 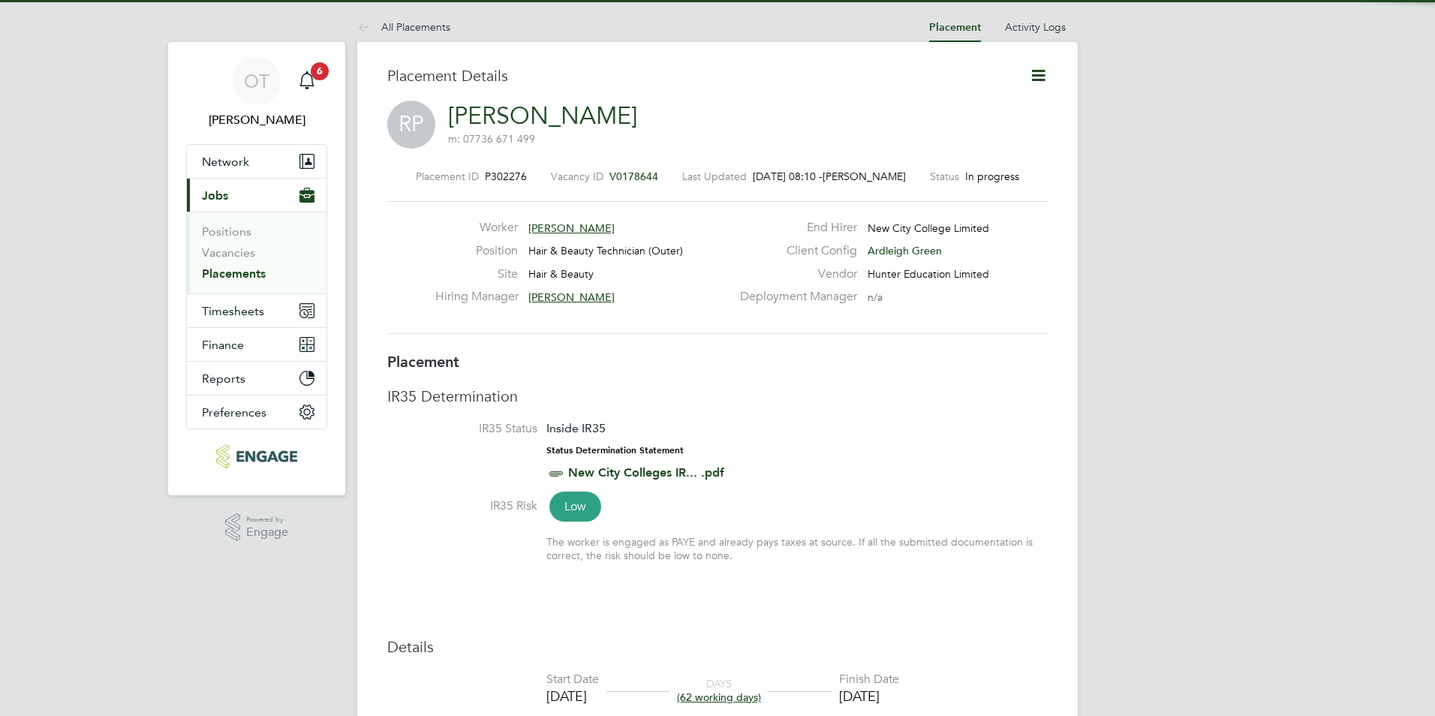 I want to click on span: V0178644, so click(x=633, y=176).